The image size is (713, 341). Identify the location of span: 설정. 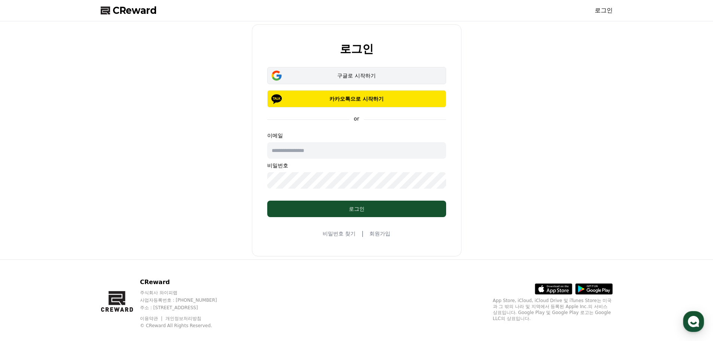
(120, 252).